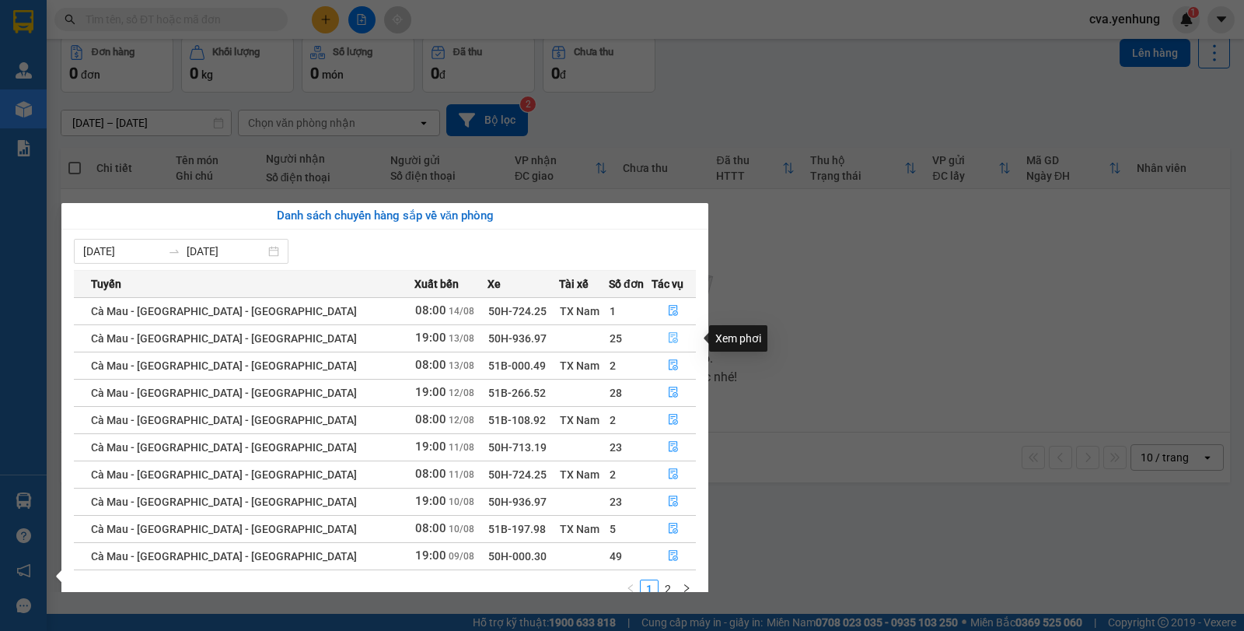  I want to click on span: 50H-000.30, so click(517, 556).